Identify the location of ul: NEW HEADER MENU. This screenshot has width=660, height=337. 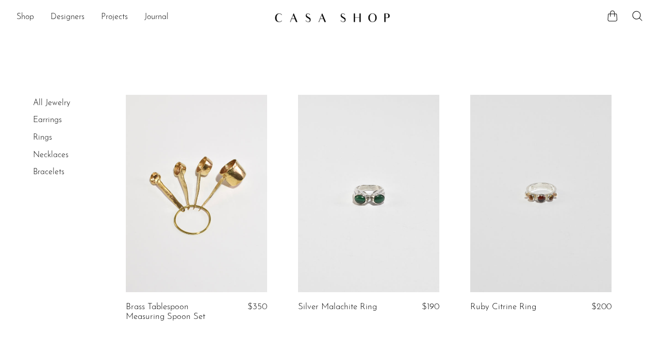
(141, 18).